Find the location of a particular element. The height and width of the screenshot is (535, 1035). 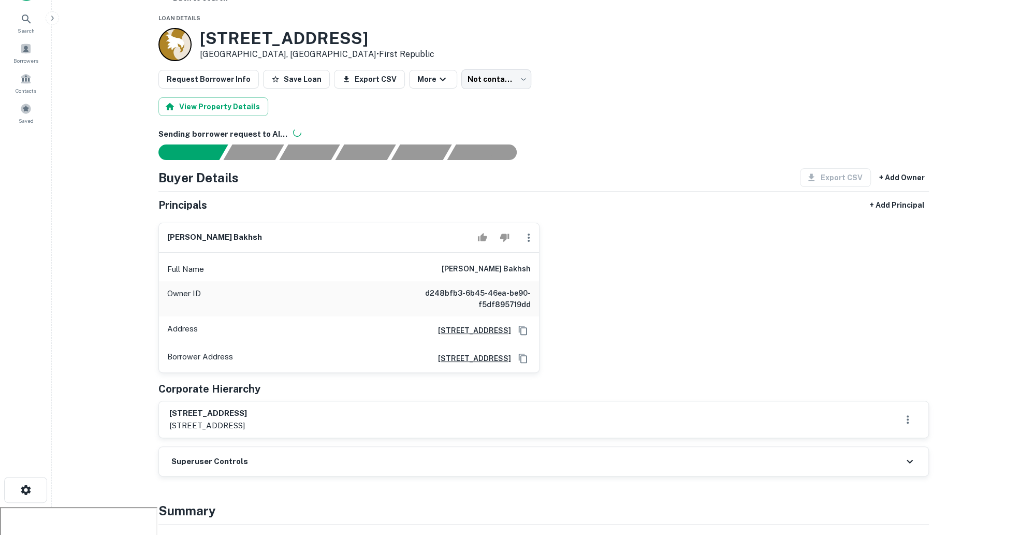

h6: Superuser Controls is located at coordinates (210, 461).